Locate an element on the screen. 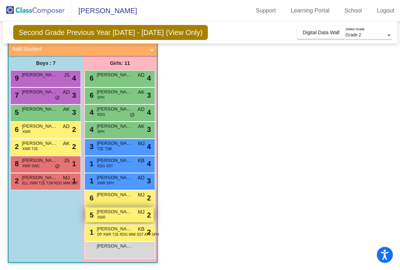  span: ELL XWR T2E T2M RDG MIM SST is located at coordinates (50, 183).